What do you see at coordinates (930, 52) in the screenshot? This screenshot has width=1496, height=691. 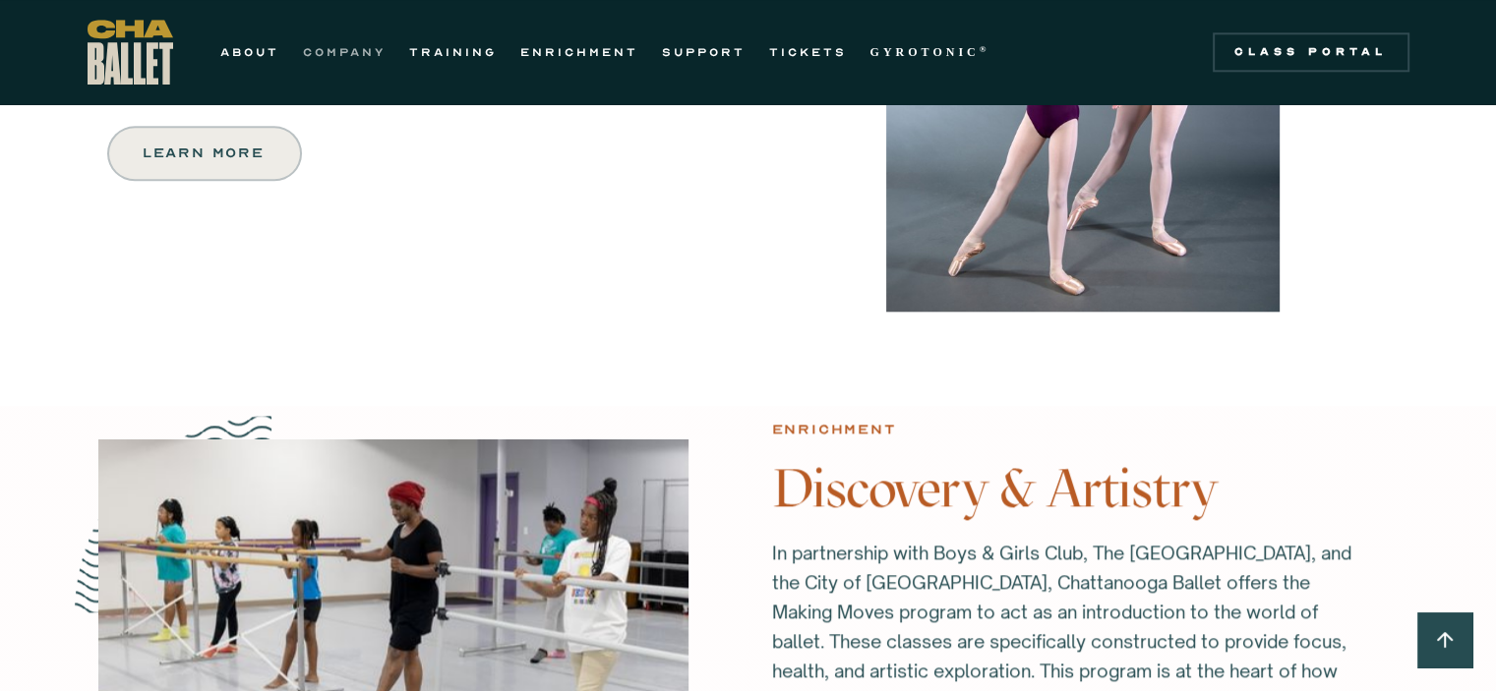 I see `a: GYROTONIC®` at bounding box center [930, 52].